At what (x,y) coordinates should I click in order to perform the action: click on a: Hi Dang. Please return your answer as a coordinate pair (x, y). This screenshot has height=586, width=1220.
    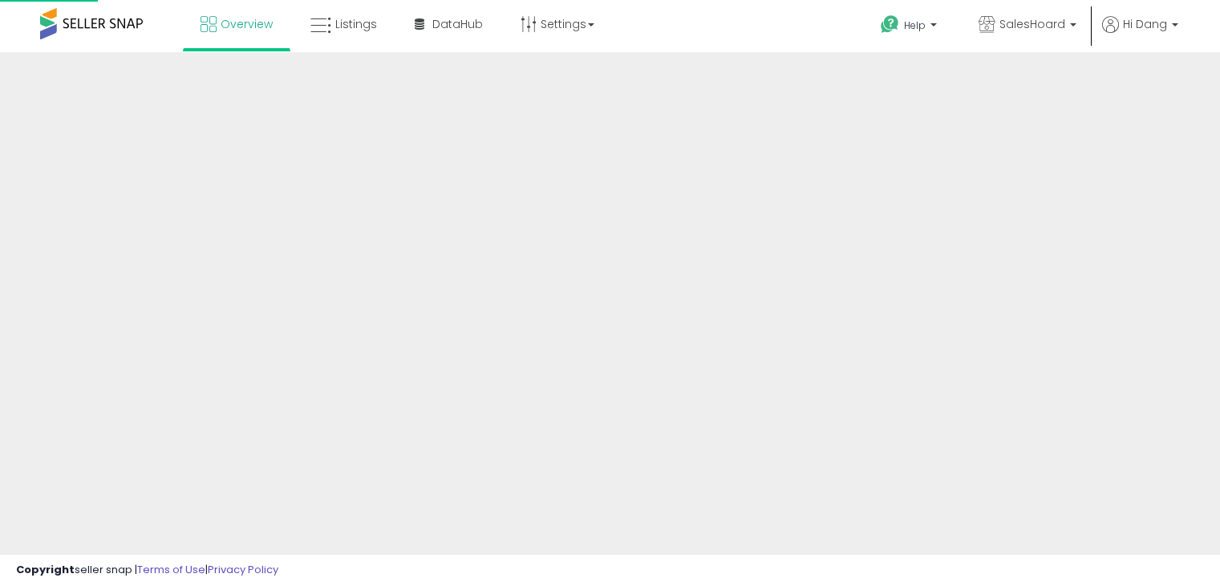
    Looking at the image, I should click on (1140, 34).